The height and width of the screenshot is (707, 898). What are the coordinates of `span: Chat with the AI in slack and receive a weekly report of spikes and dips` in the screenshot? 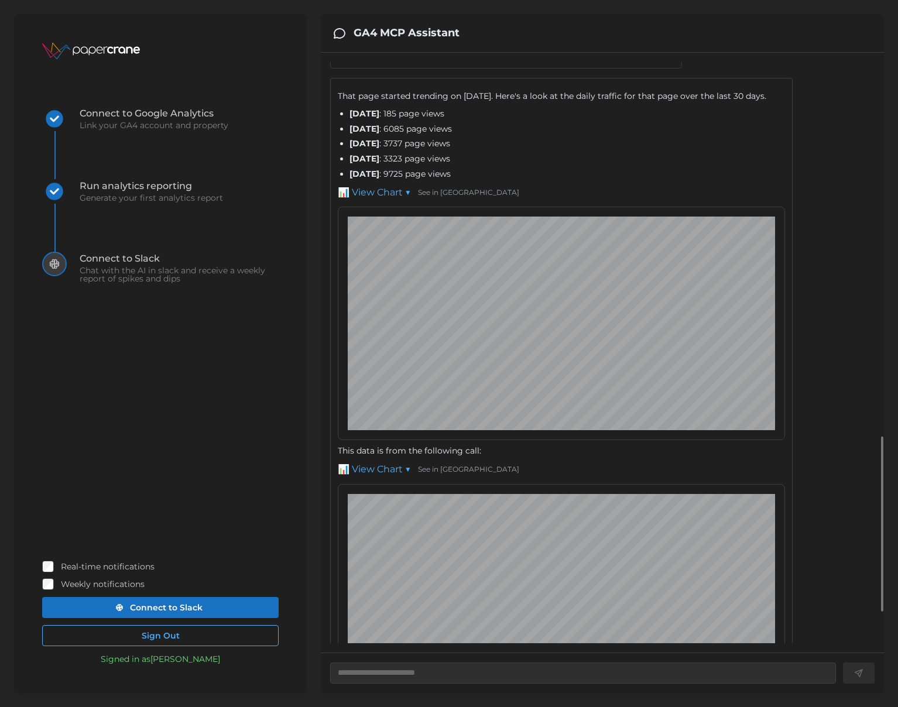 It's located at (179, 274).